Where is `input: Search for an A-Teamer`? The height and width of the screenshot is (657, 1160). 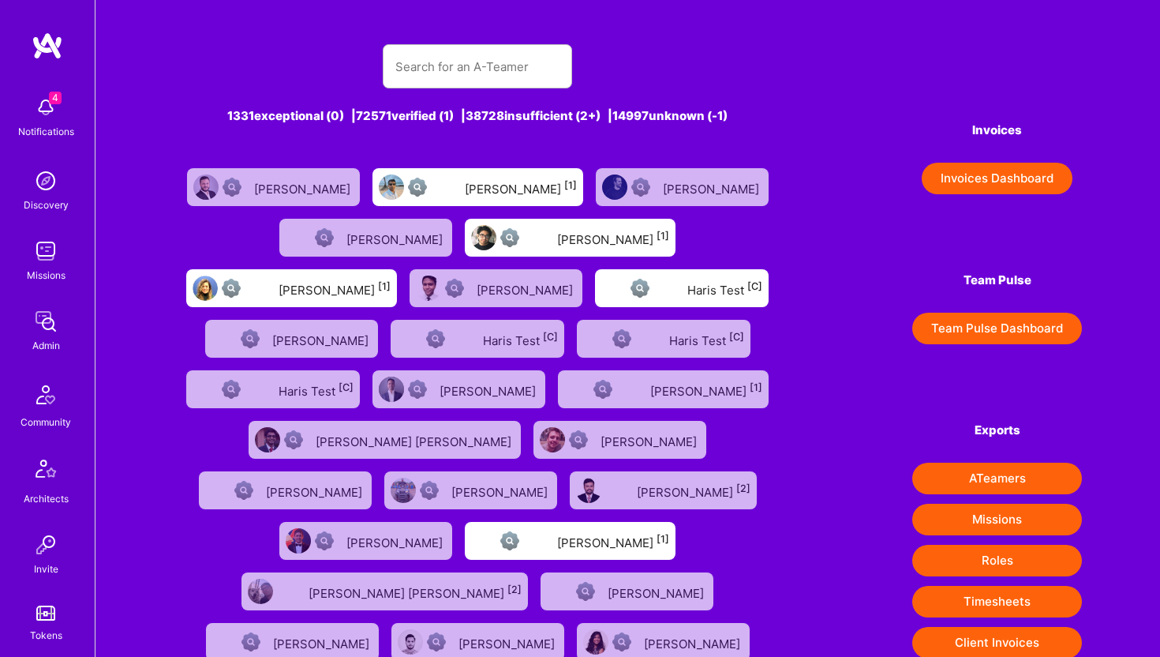
input: Search for an A-Teamer is located at coordinates (478, 66).